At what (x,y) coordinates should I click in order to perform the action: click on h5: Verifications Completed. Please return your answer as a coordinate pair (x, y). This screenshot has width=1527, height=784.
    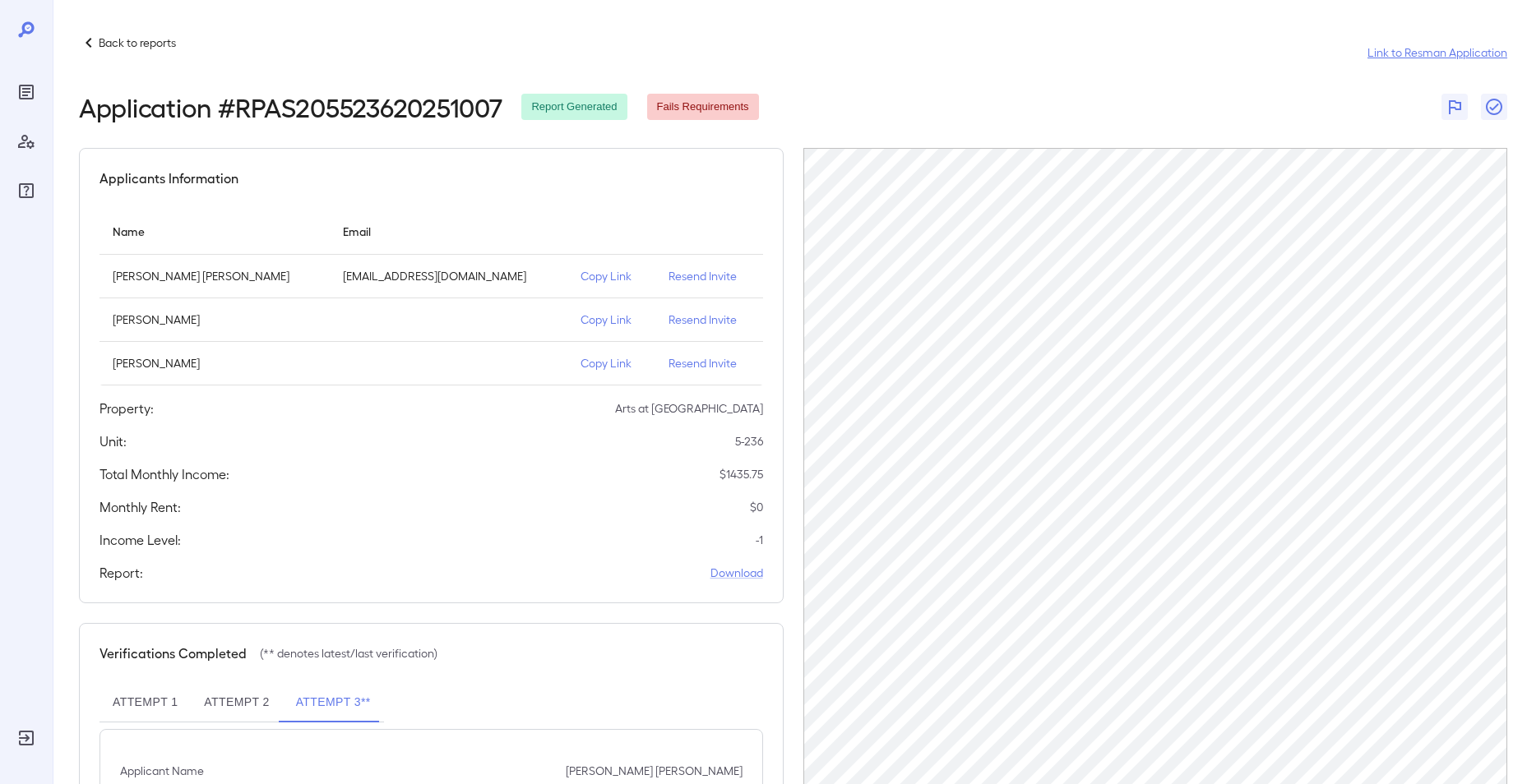
    Looking at the image, I should click on (173, 653).